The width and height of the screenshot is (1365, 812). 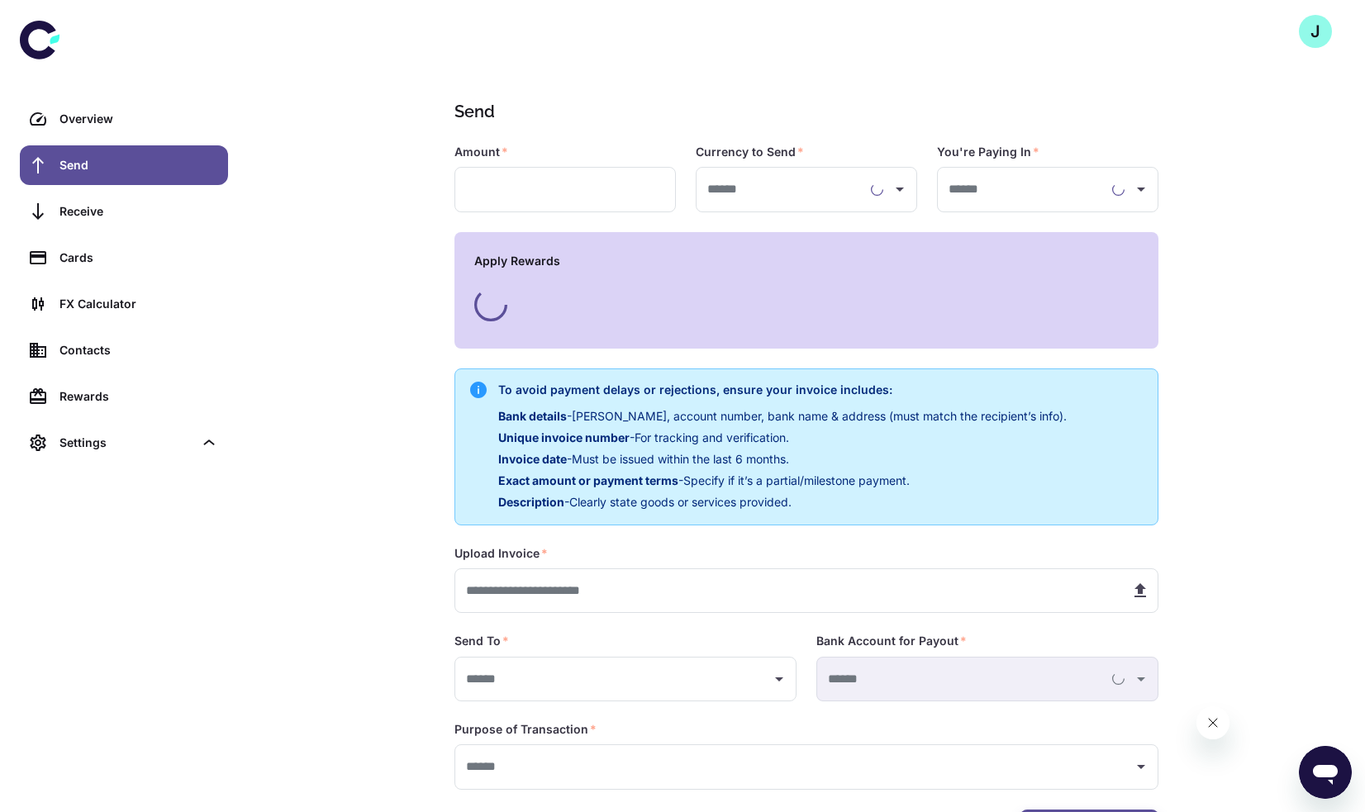 What do you see at coordinates (1316, 31) in the screenshot?
I see `button: J` at bounding box center [1316, 31].